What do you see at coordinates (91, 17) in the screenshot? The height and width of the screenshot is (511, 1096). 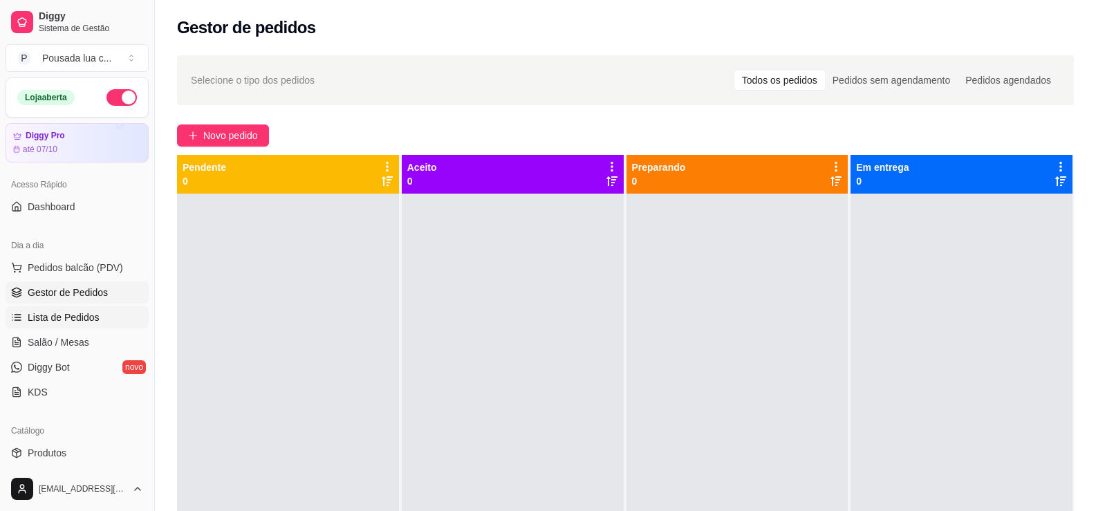 I see `span: Diggy` at bounding box center [91, 17].